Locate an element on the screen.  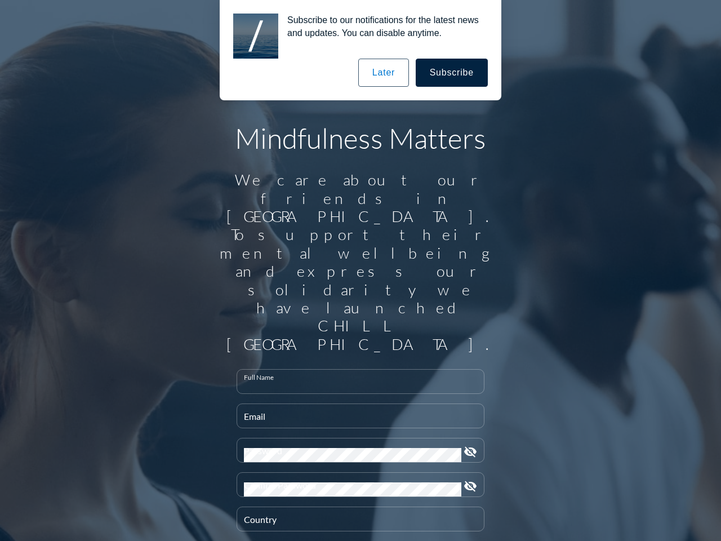
h1: Mindfulness Matters is located at coordinates (361, 138).